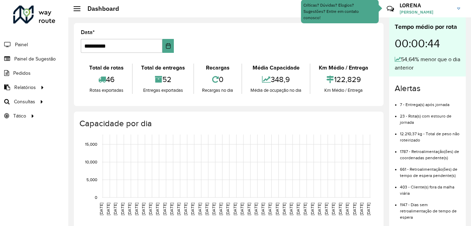  Describe the element at coordinates (218, 91) in the screenshot. I see `div: Recargas no dia` at that location.